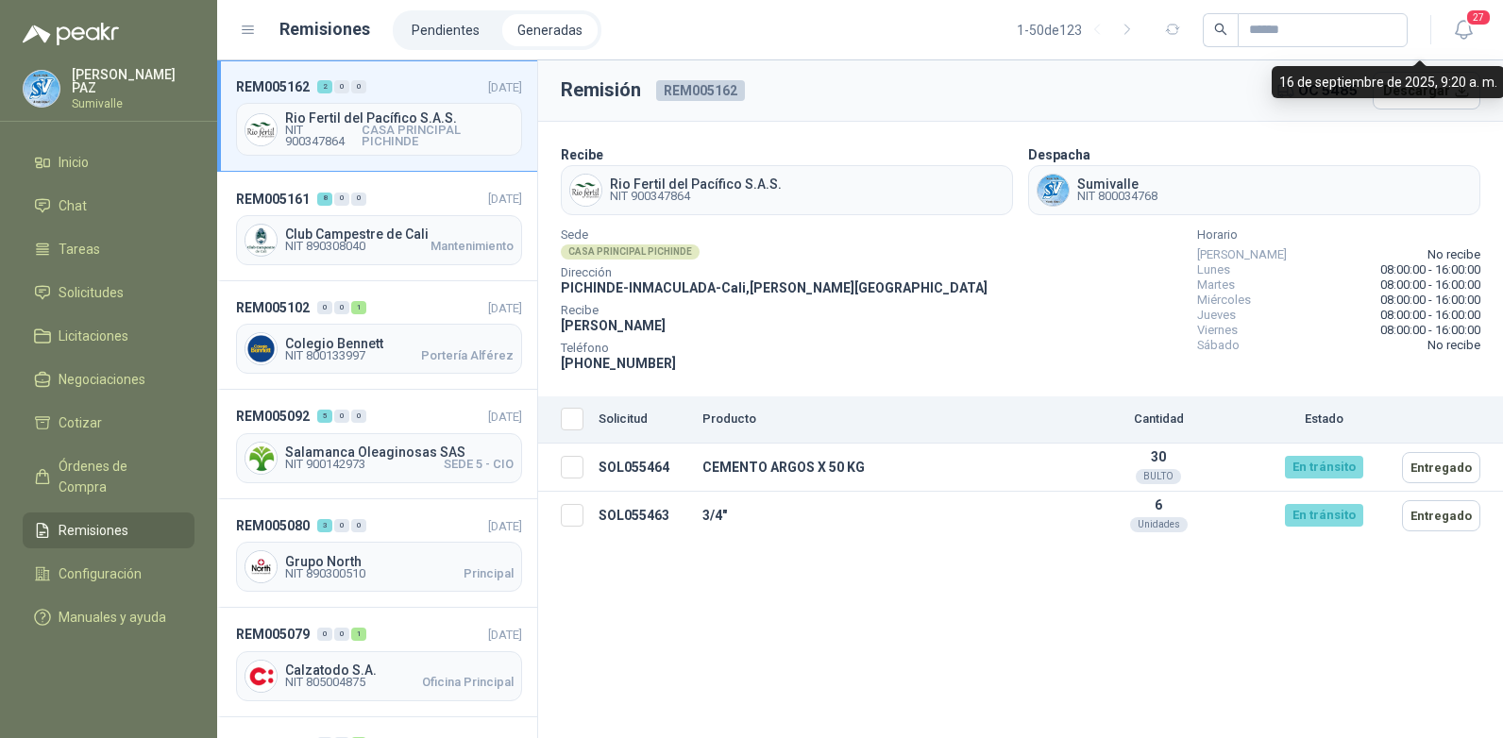 This screenshot has width=1503, height=738. Describe the element at coordinates (550, 30) in the screenshot. I see `a: Generadas` at that location.